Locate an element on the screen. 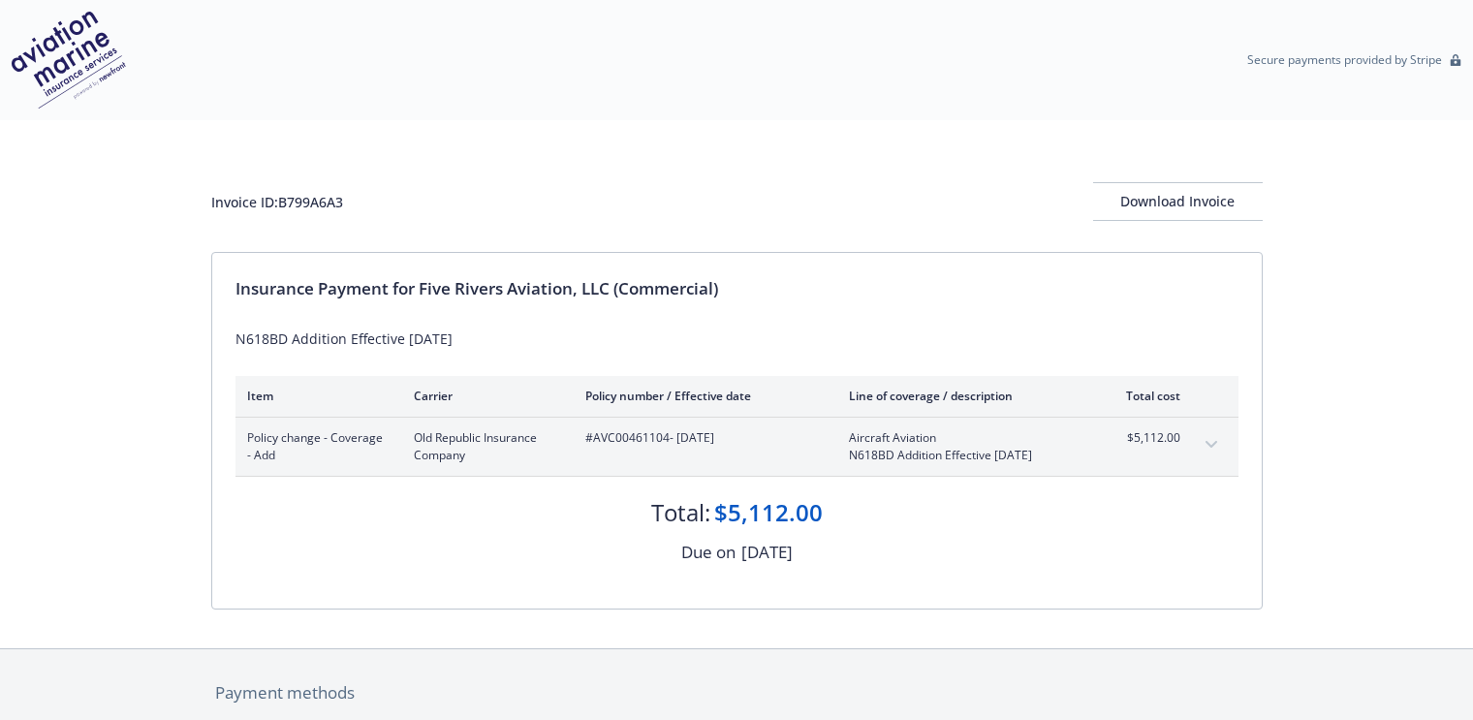  div: Due on is located at coordinates (708, 552).